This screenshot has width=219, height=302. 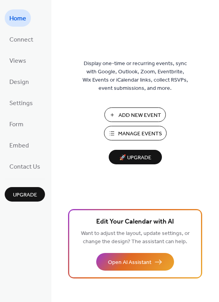 What do you see at coordinates (130, 262) in the screenshot?
I see `span: Open AI Assistant` at bounding box center [130, 262].